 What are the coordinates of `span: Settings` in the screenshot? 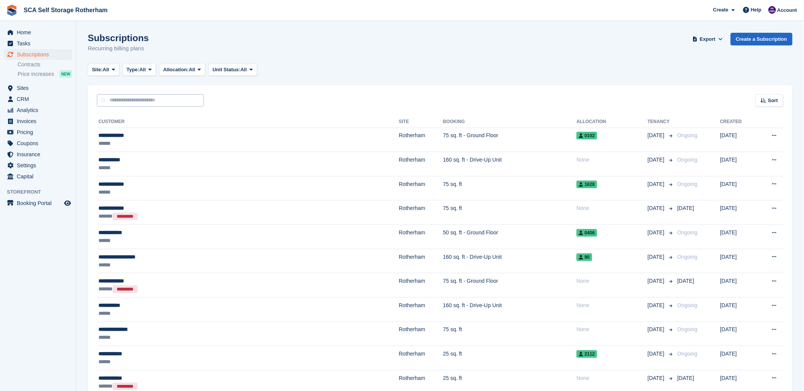 It's located at (40, 166).